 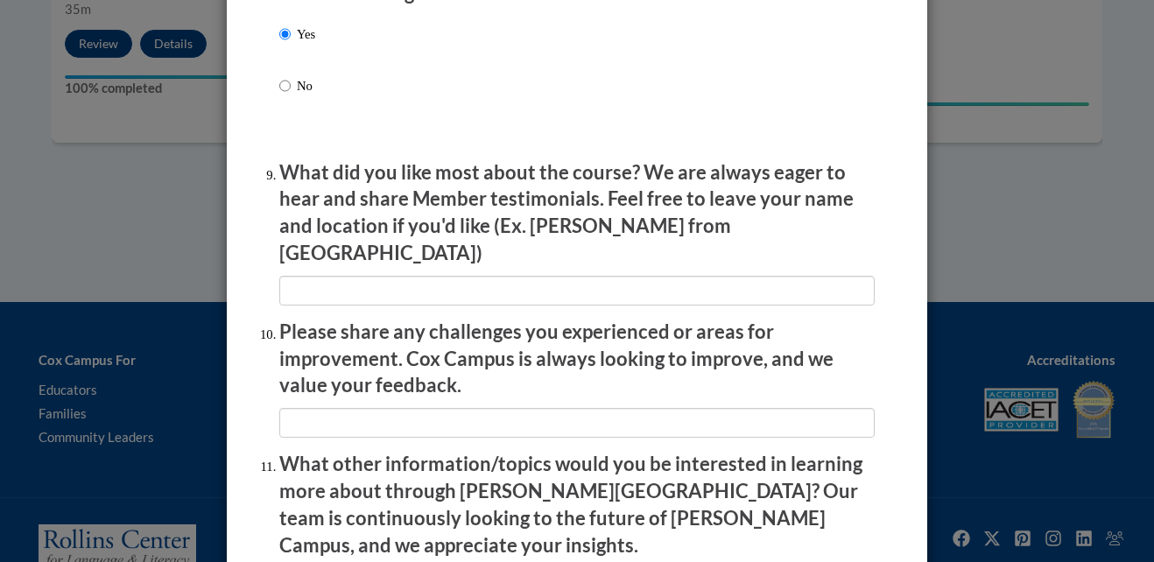 What do you see at coordinates (577, 359) in the screenshot?
I see `p: Please share any challenges you experienced or areas for improvement. Cox Campus is always lookin...` at bounding box center [577, 359].